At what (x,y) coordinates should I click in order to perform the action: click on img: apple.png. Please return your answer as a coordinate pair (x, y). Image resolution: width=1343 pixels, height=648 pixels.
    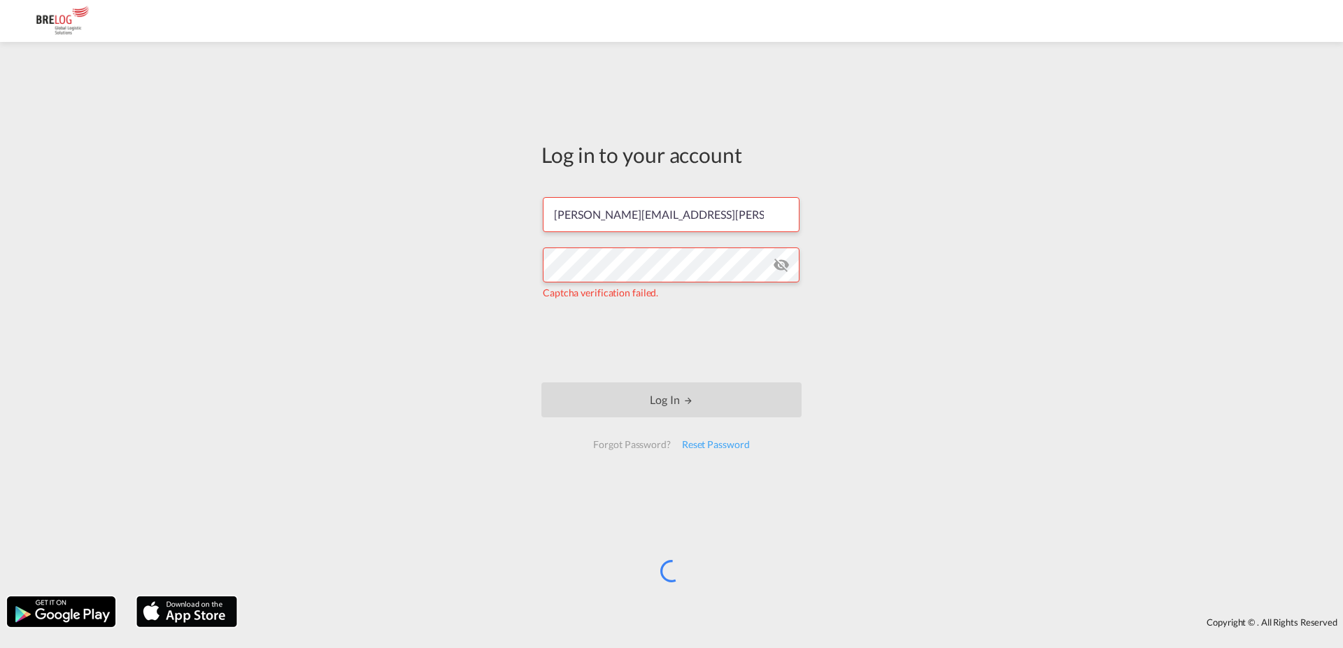
    Looking at the image, I should click on (187, 612).